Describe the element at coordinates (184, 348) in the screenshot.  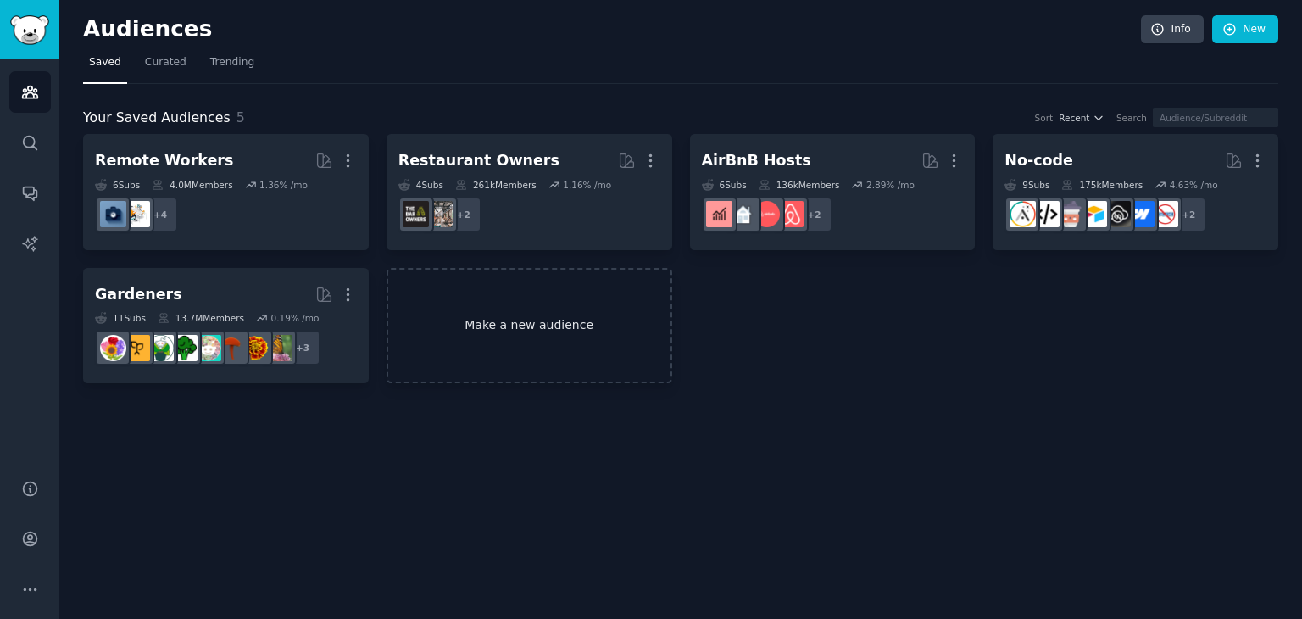
I see `img: vegetablegardening` at that location.